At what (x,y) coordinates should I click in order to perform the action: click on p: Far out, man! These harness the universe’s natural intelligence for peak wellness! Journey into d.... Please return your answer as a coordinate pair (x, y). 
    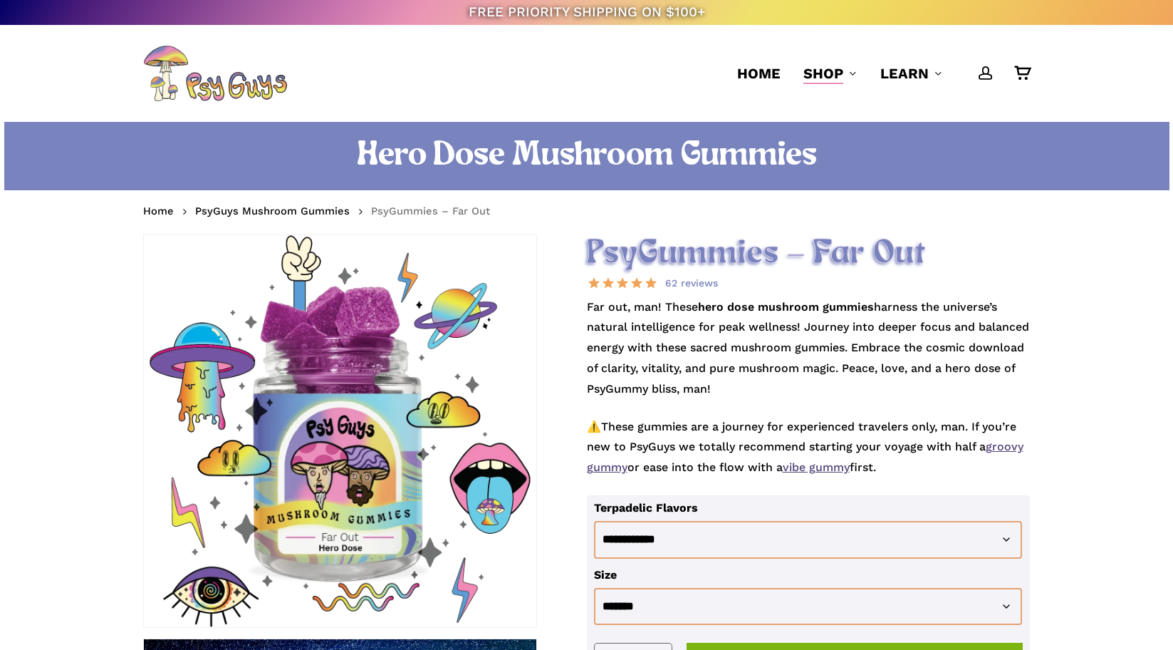
    Looking at the image, I should click on (809, 357).